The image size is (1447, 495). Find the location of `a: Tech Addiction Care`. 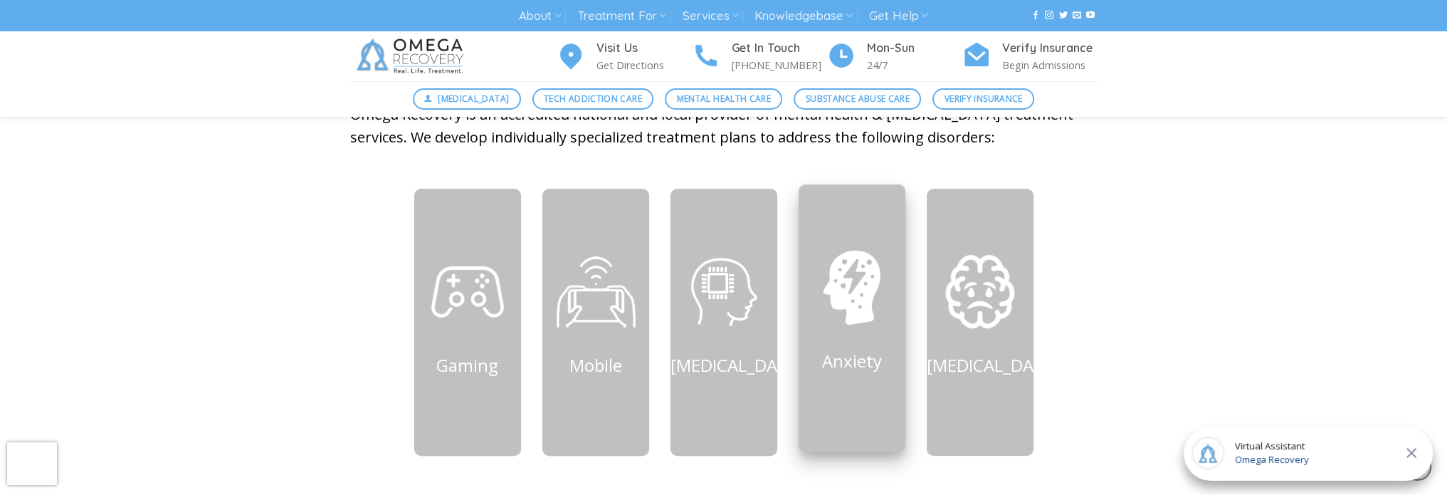

a: Tech Addiction Care is located at coordinates (593, 99).